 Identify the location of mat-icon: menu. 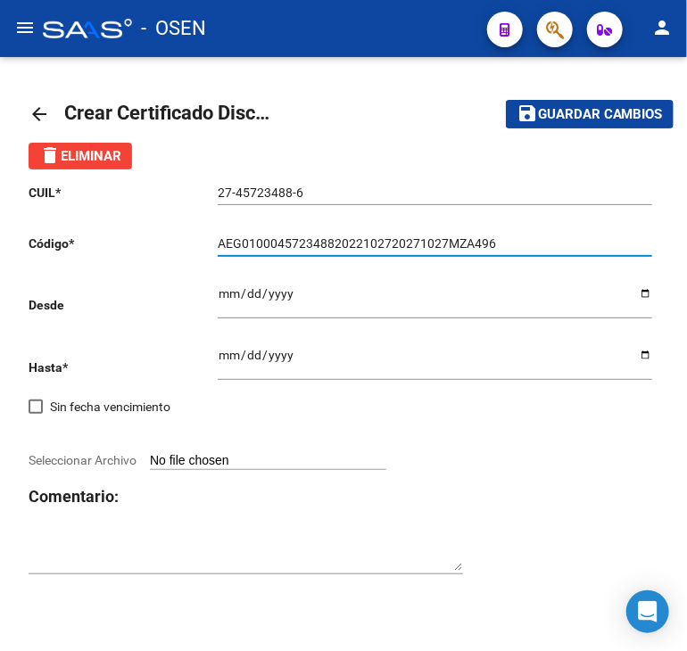
(25, 28).